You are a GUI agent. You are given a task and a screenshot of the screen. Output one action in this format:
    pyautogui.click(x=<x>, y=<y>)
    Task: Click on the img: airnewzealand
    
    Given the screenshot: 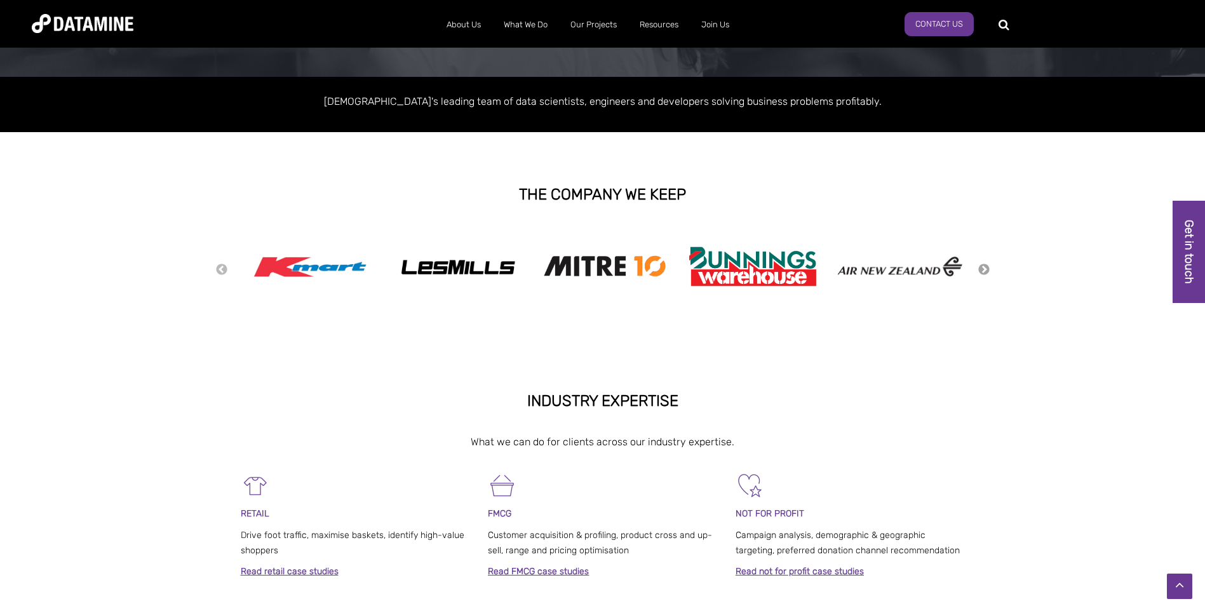 What is the action you would take?
    pyautogui.click(x=900, y=266)
    